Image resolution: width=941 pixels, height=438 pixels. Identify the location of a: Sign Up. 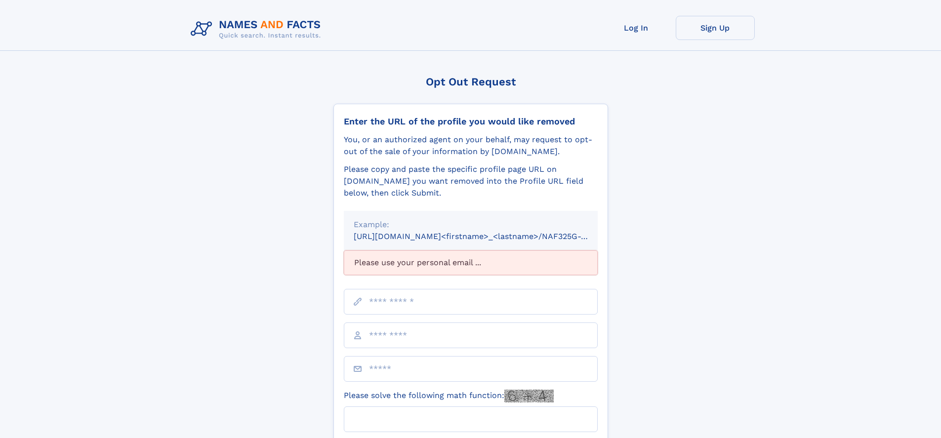
(715, 28).